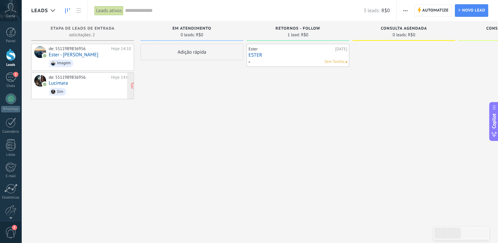 The height and width of the screenshot is (243, 498). Describe the element at coordinates (40, 52) in the screenshot. I see `div: Ester - Hype Mídia` at that location.